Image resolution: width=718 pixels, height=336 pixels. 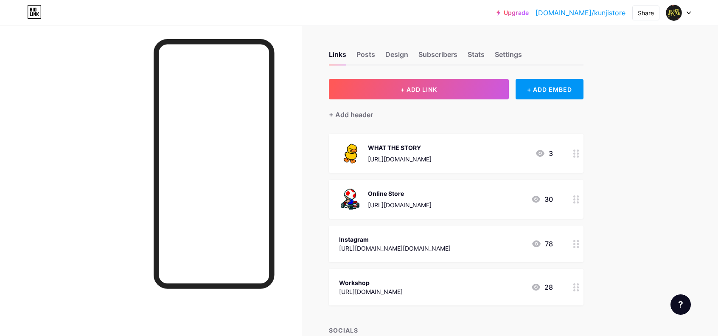 I want to click on div: + ADD EMBED, so click(x=549, y=89).